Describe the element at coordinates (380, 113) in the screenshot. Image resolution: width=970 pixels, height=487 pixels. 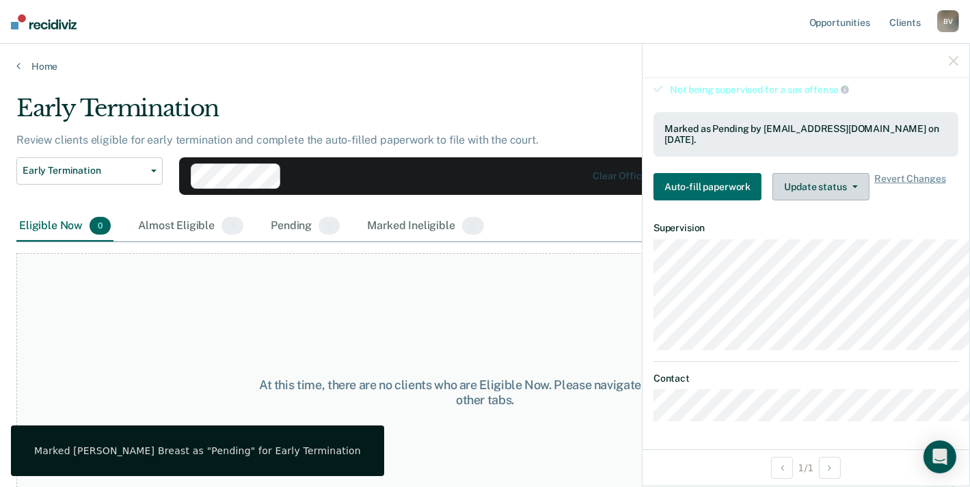
I see `div: Early Termination` at that location.